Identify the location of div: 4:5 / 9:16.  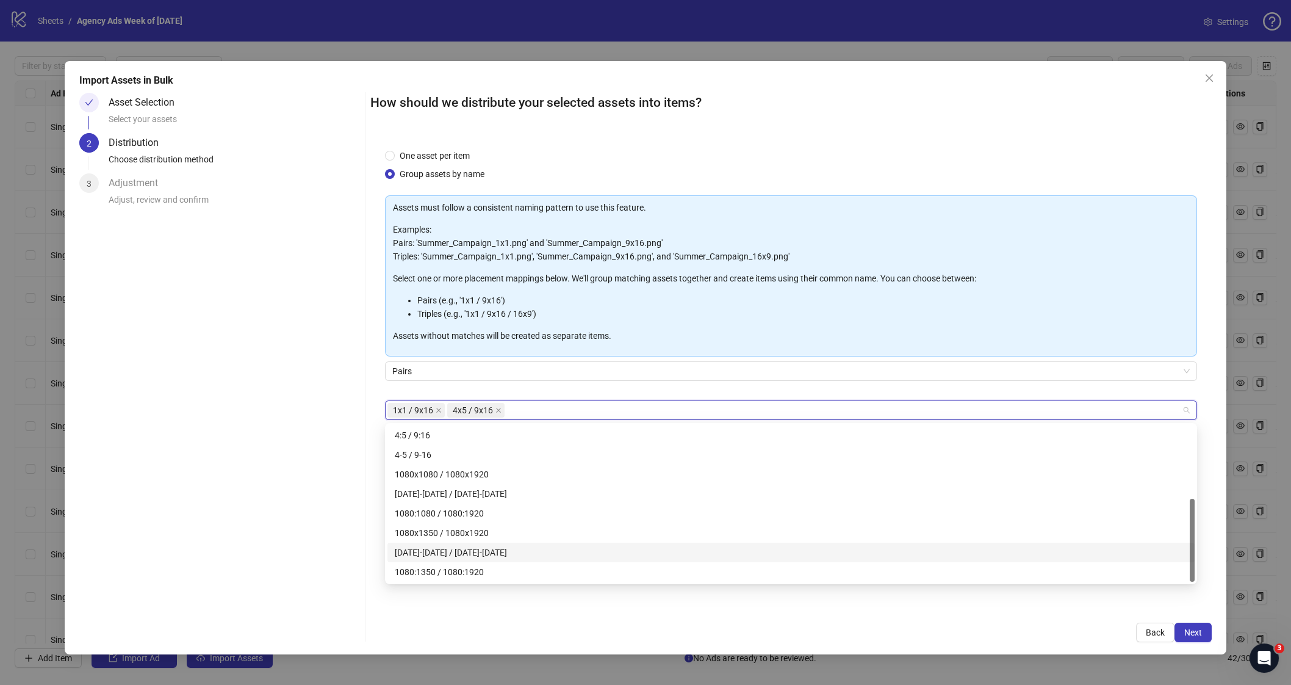
(791, 435).